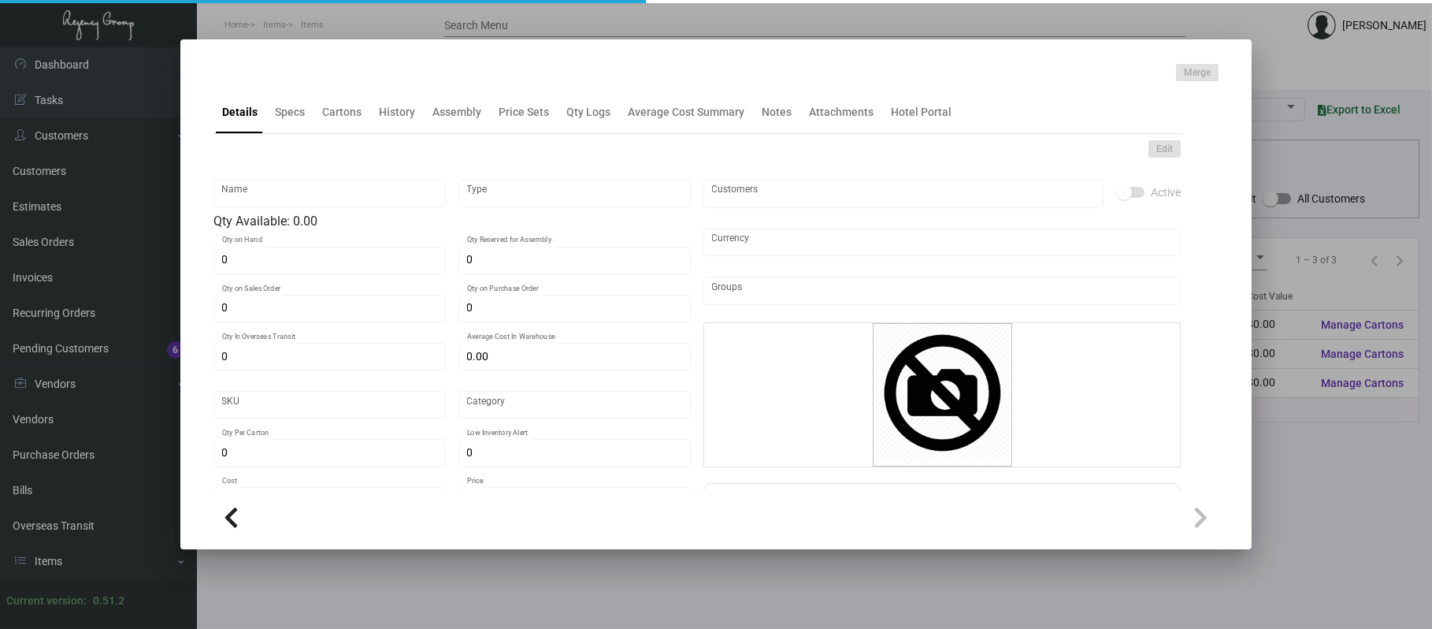 The image size is (1432, 629). Describe the element at coordinates (342, 112) in the screenshot. I see `div: Cartons` at that location.